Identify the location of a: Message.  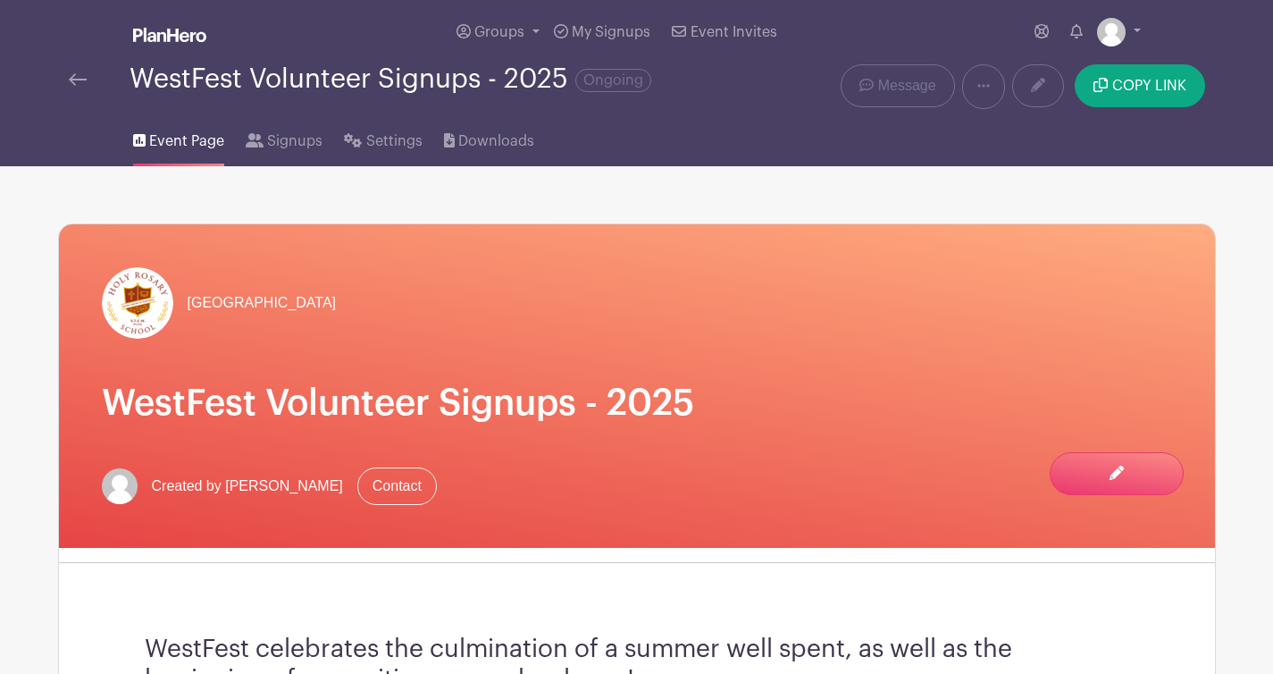
(897, 86).